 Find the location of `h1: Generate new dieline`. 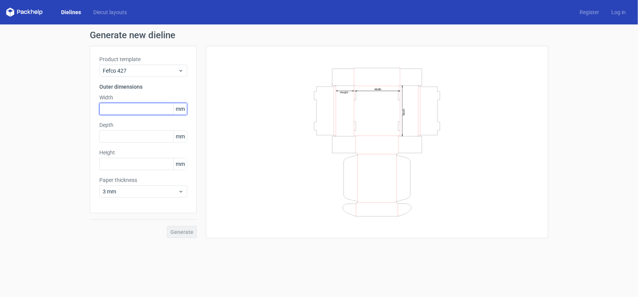

h1: Generate new dieline is located at coordinates (319, 35).